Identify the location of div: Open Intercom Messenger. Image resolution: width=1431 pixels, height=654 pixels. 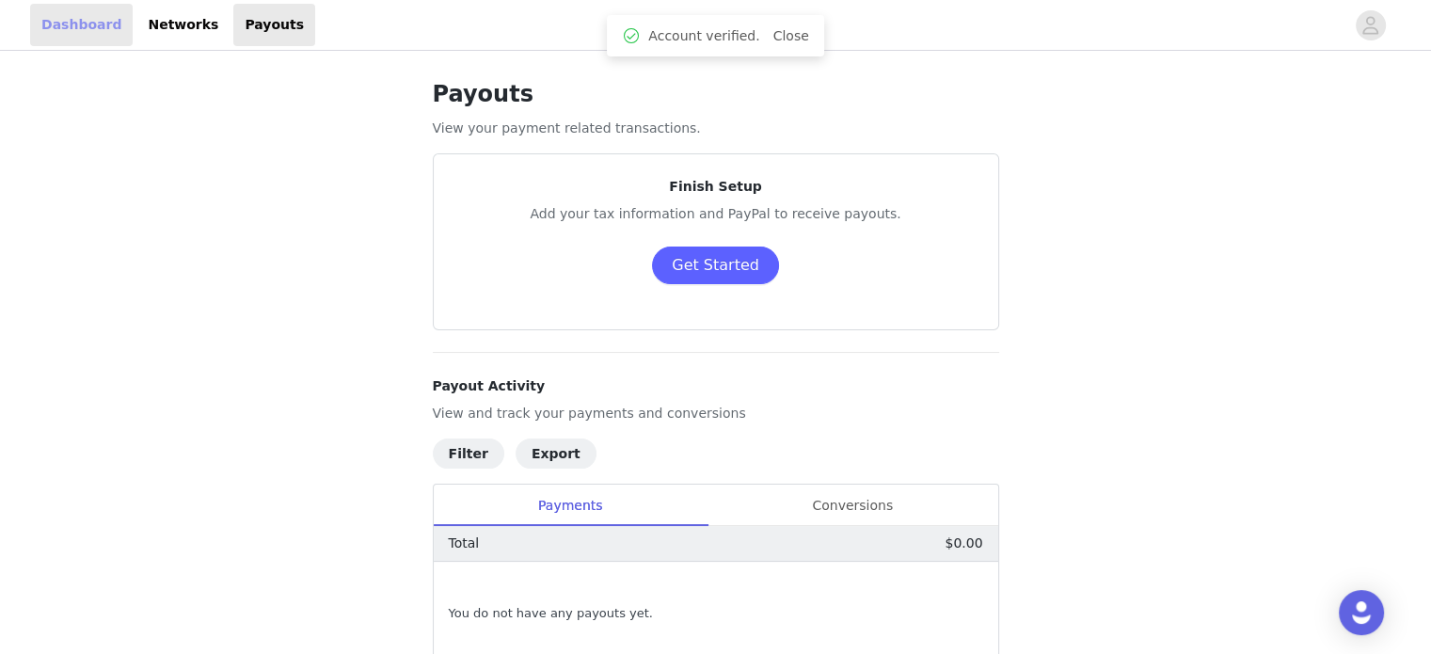
(1361, 612).